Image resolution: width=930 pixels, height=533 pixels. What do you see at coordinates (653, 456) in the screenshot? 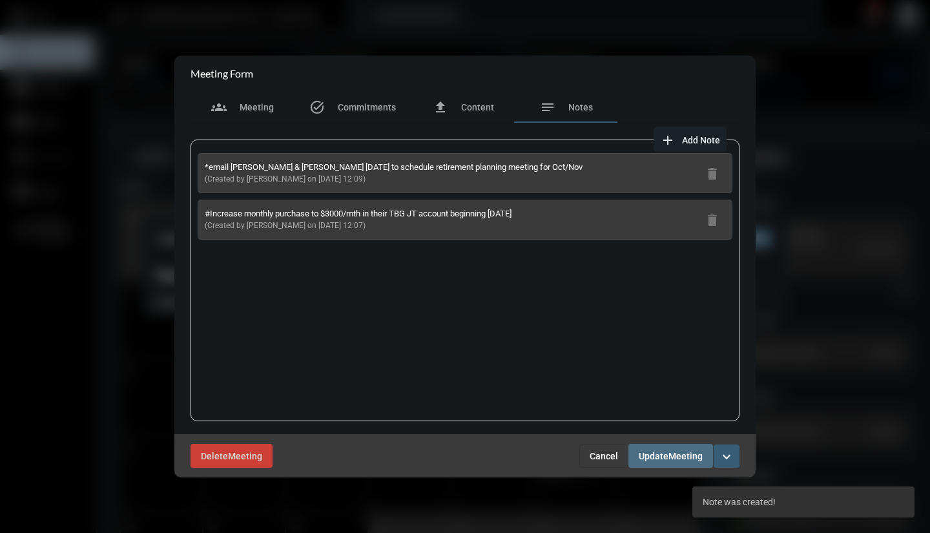
I see `span: Update` at bounding box center [653, 456].